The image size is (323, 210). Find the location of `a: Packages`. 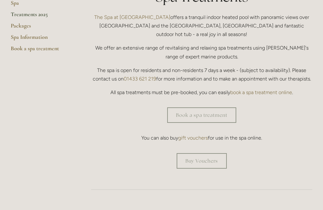

a: Packages is located at coordinates (41, 28).